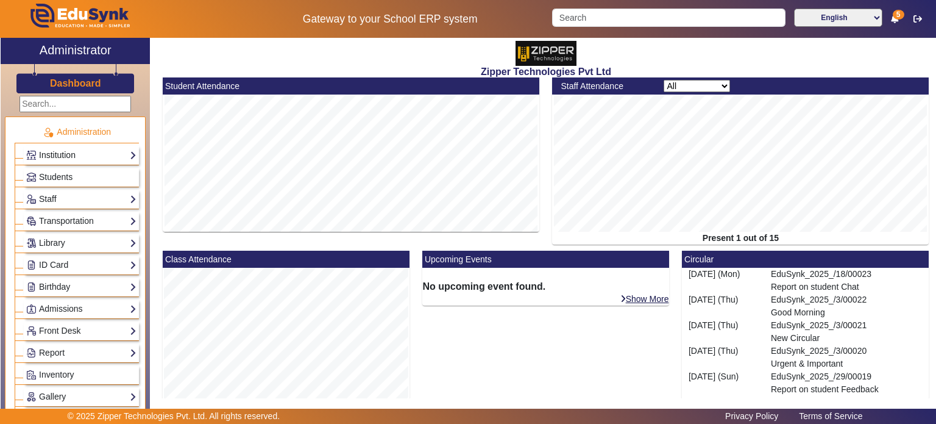  Describe the element at coordinates (847, 312) in the screenshot. I see `p: Good Morning` at that location.